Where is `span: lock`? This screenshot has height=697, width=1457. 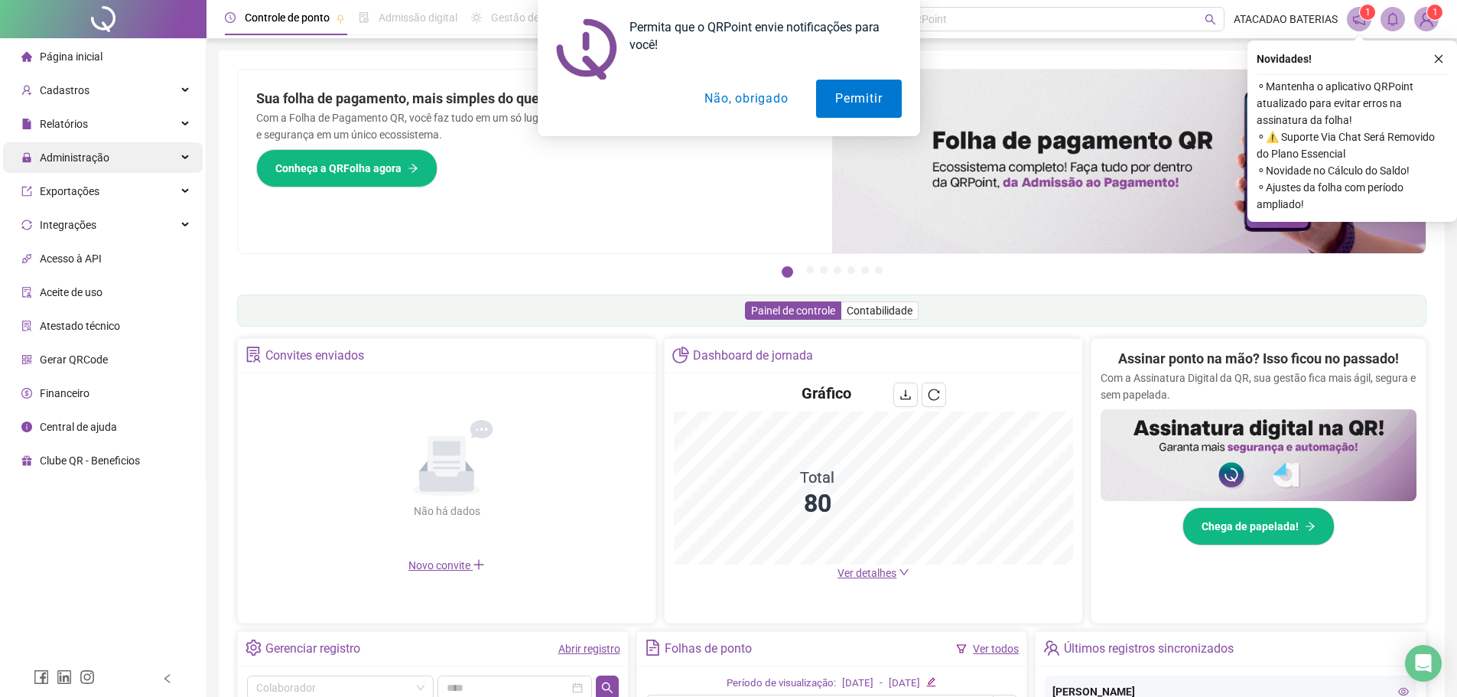
span: lock is located at coordinates (27, 158).